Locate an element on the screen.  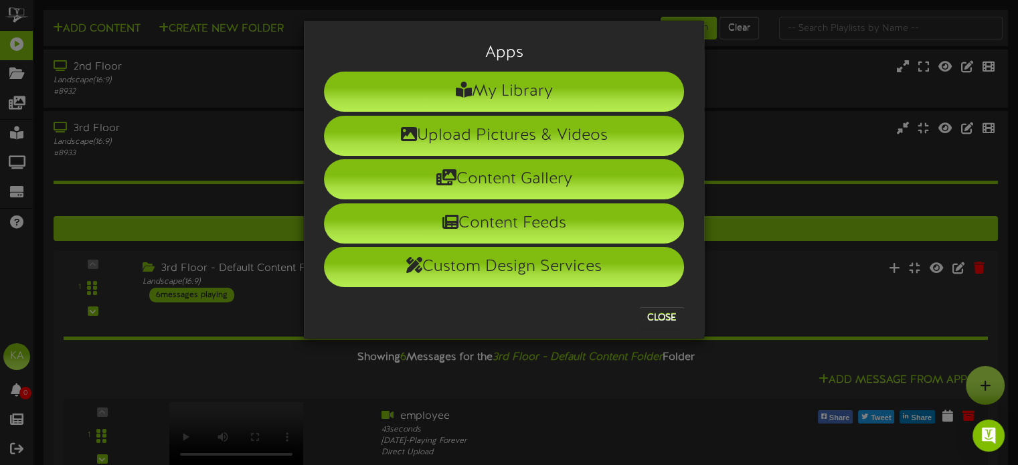
button: Close is located at coordinates (661, 318).